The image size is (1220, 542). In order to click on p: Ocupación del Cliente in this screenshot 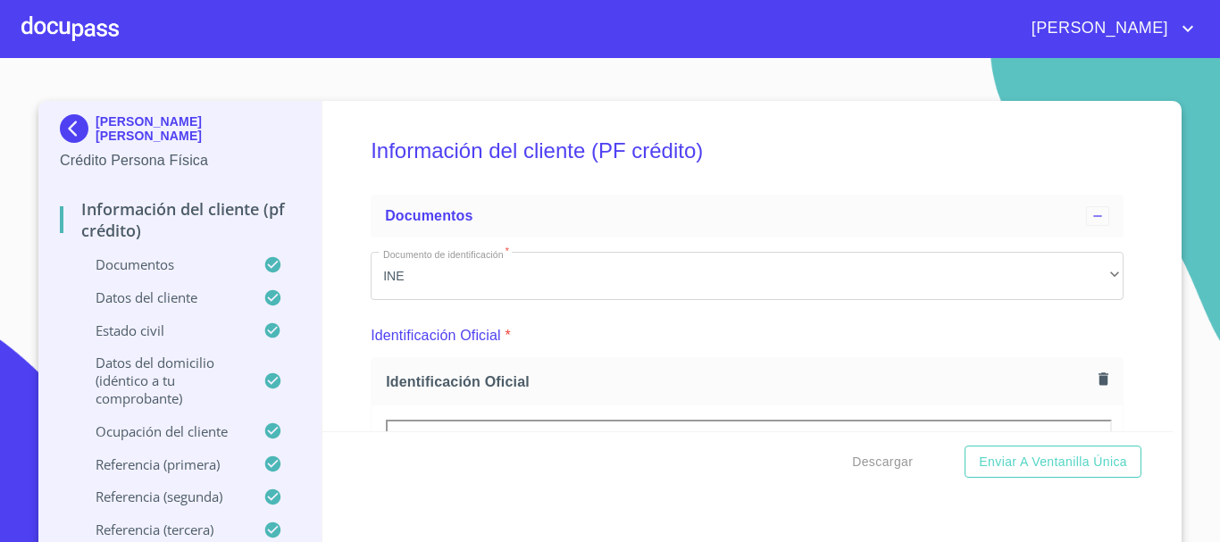, I will do `click(162, 431)`.